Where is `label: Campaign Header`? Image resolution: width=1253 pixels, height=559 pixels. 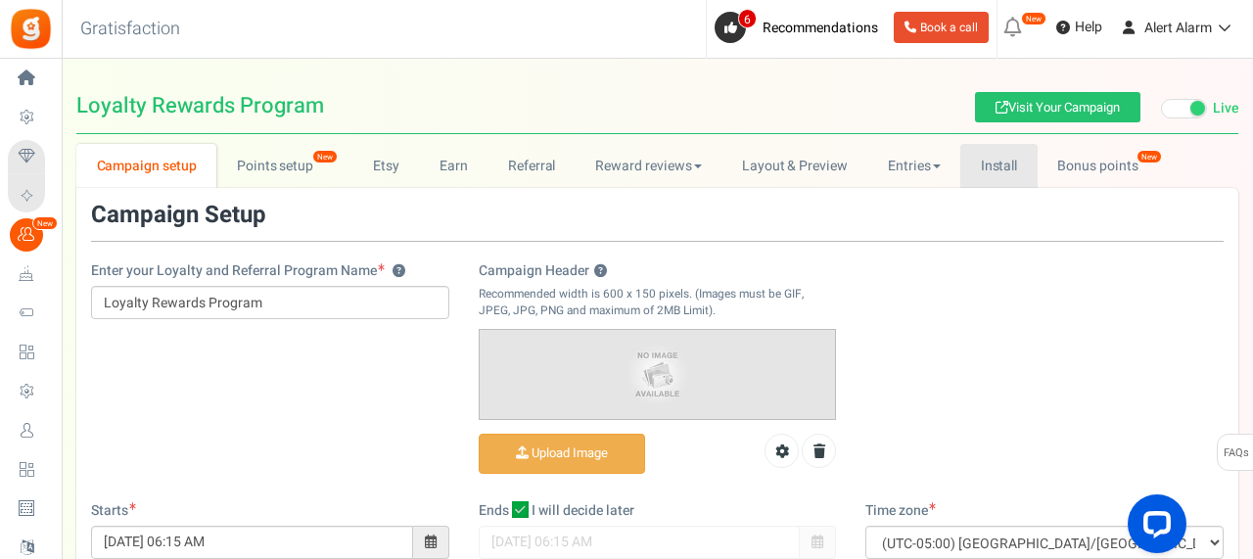 label: Campaign Header is located at coordinates (542, 271).